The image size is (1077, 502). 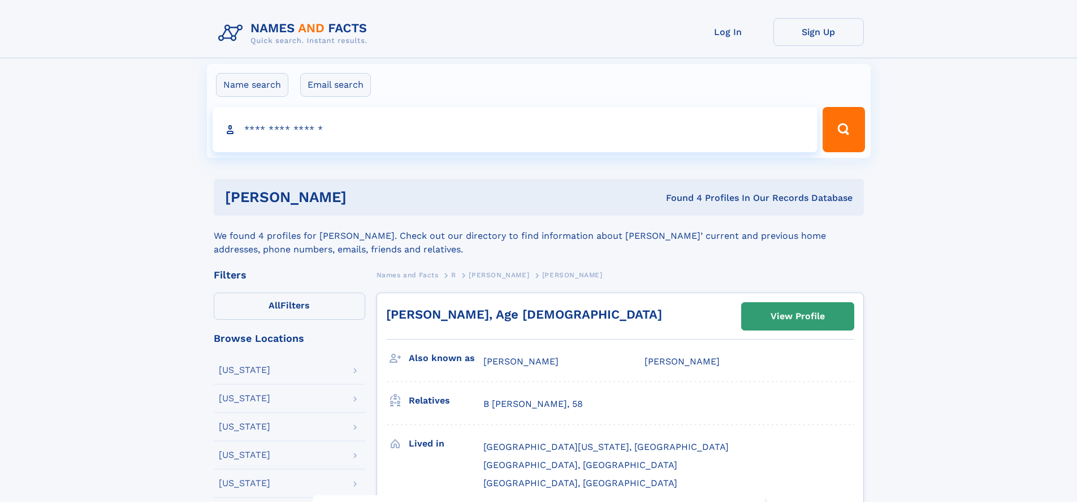 What do you see at coordinates (295, 33) in the screenshot?
I see `img: Logo Names and Facts` at bounding box center [295, 33].